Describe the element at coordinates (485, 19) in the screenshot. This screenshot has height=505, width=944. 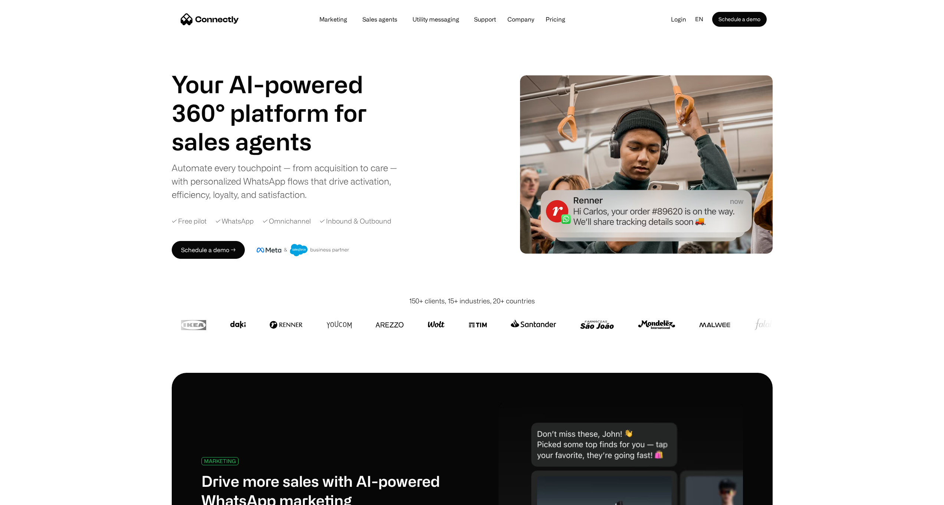
I see `a: Support` at that location.